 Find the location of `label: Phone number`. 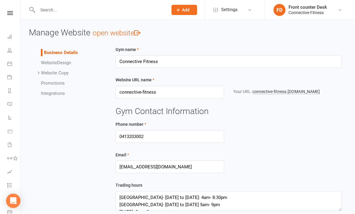

label: Phone number is located at coordinates (131, 124).